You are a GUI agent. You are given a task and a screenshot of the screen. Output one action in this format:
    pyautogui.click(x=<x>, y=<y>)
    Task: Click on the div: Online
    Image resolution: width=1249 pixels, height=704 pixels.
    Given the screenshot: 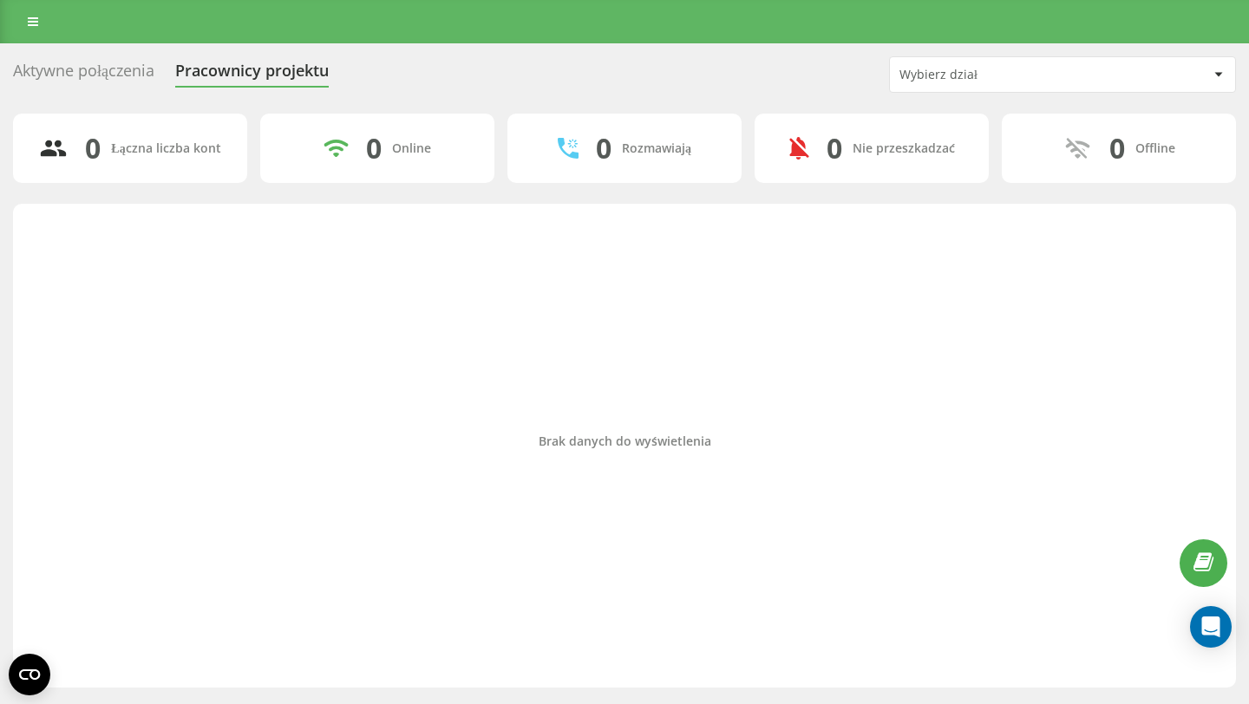 What is the action you would take?
    pyautogui.click(x=411, y=148)
    